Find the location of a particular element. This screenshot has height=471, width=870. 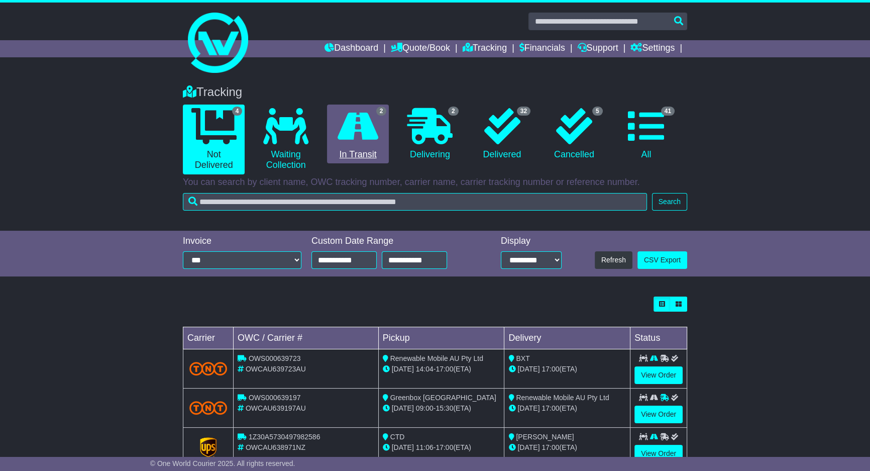

span: 5 is located at coordinates (597, 111).